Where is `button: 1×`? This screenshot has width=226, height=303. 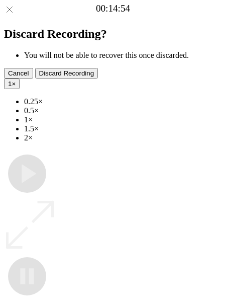
button: 1× is located at coordinates (12, 84).